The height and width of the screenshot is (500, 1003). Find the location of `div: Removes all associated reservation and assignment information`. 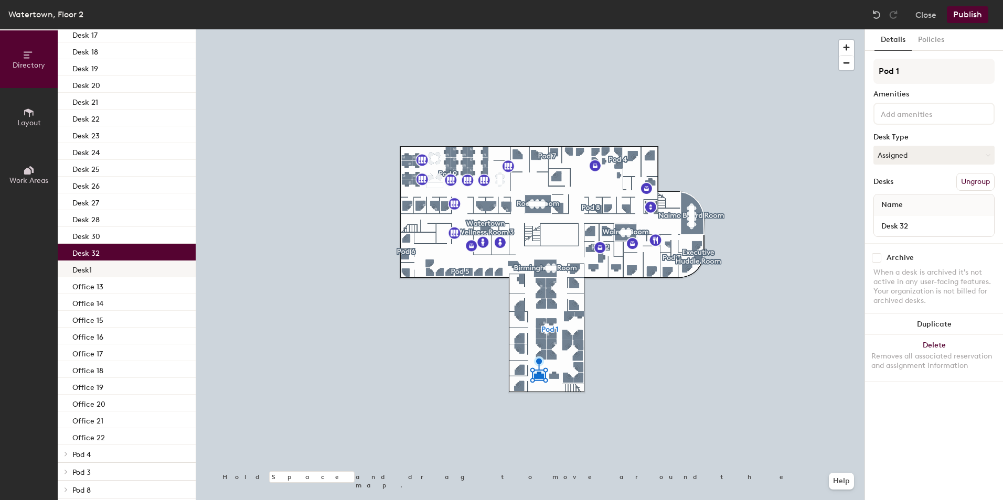

div: Removes all associated reservation and assignment information is located at coordinates (934, 361).